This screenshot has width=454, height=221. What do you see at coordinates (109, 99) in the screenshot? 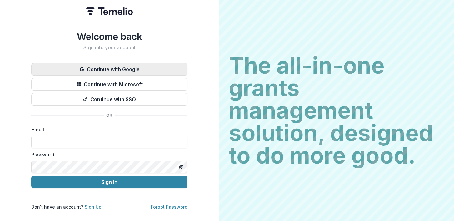
I see `button: Continue with SSO` at bounding box center [109, 99].